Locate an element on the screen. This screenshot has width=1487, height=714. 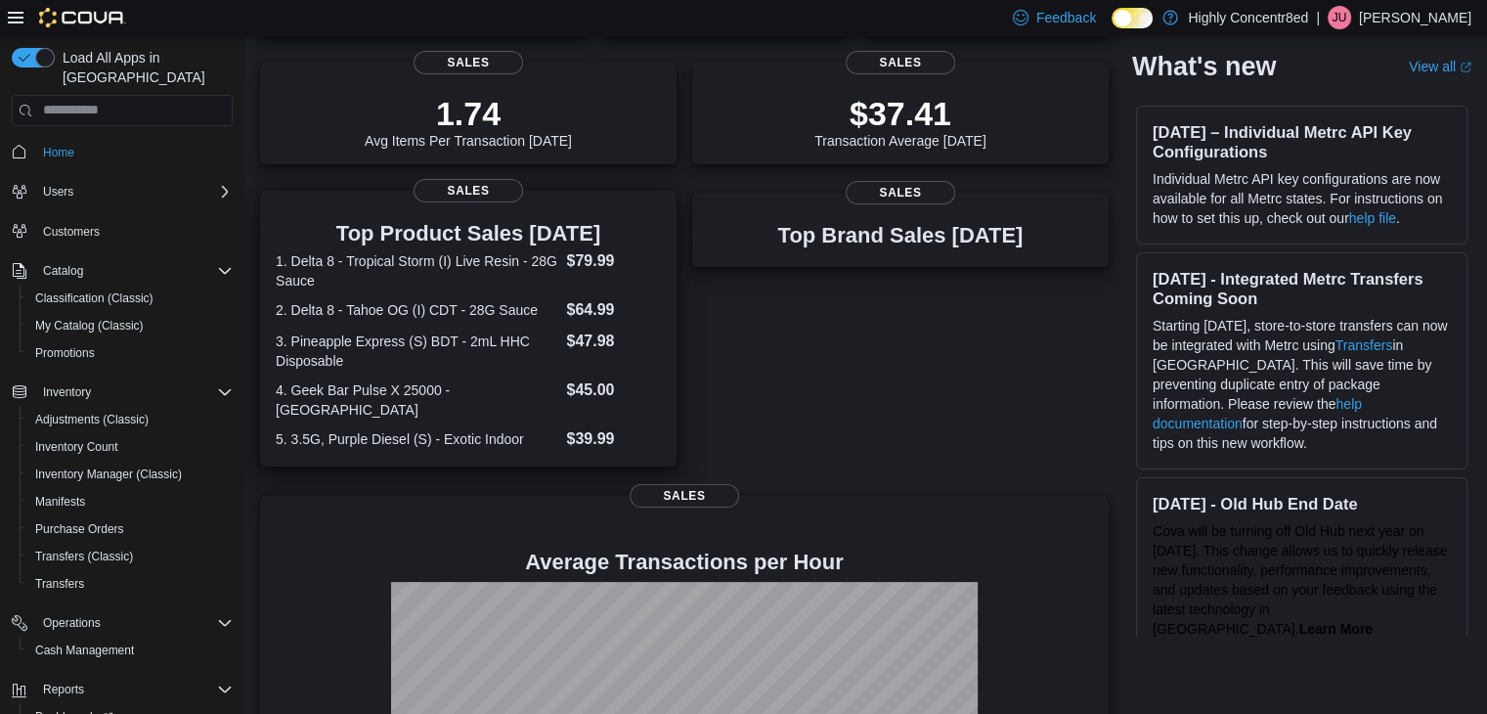
button: Inventory Count is located at coordinates (130, 447).